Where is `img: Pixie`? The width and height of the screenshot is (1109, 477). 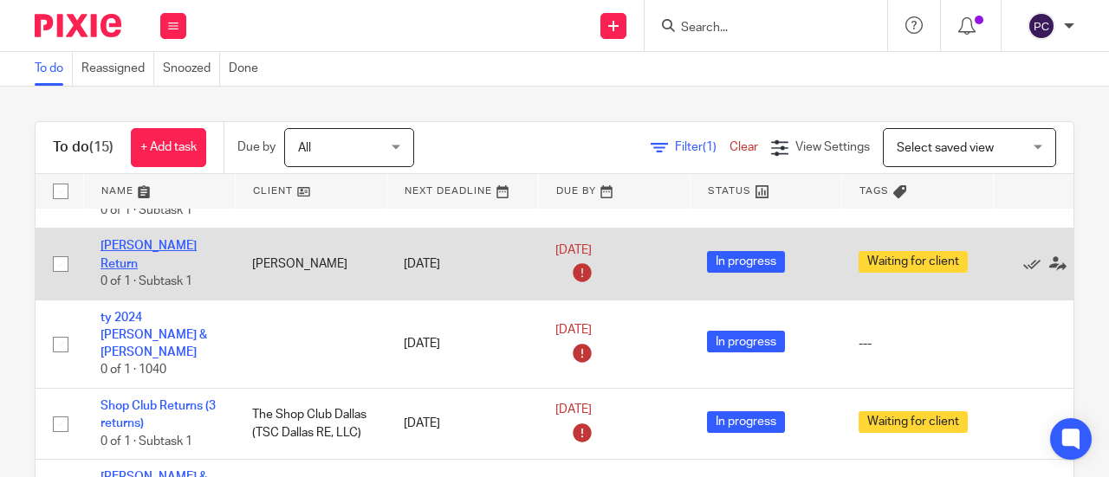
img: Pixie is located at coordinates (78, 25).